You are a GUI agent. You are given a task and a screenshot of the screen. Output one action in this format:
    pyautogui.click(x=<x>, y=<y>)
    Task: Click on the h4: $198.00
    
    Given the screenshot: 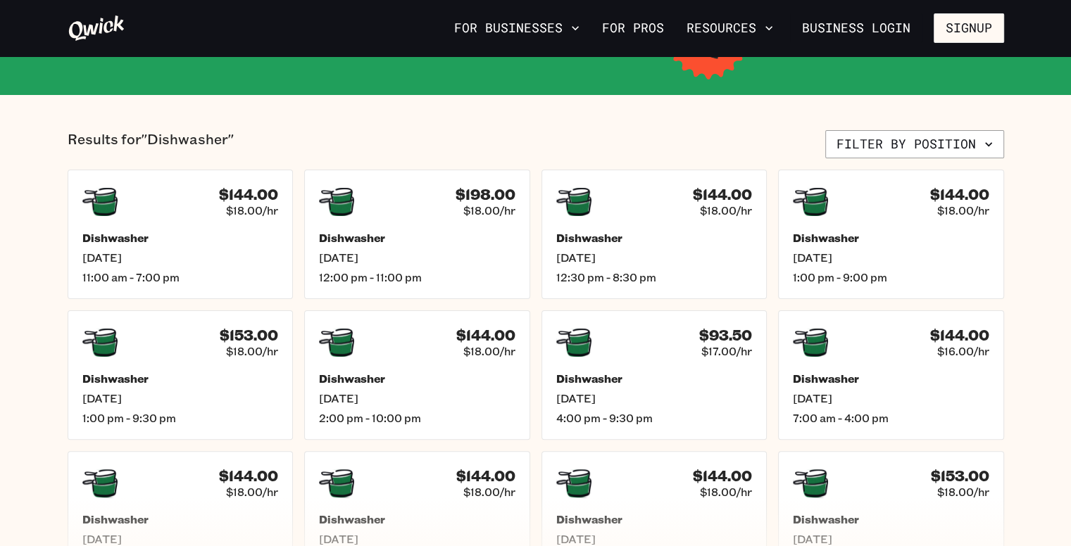 What is the action you would take?
    pyautogui.click(x=485, y=194)
    